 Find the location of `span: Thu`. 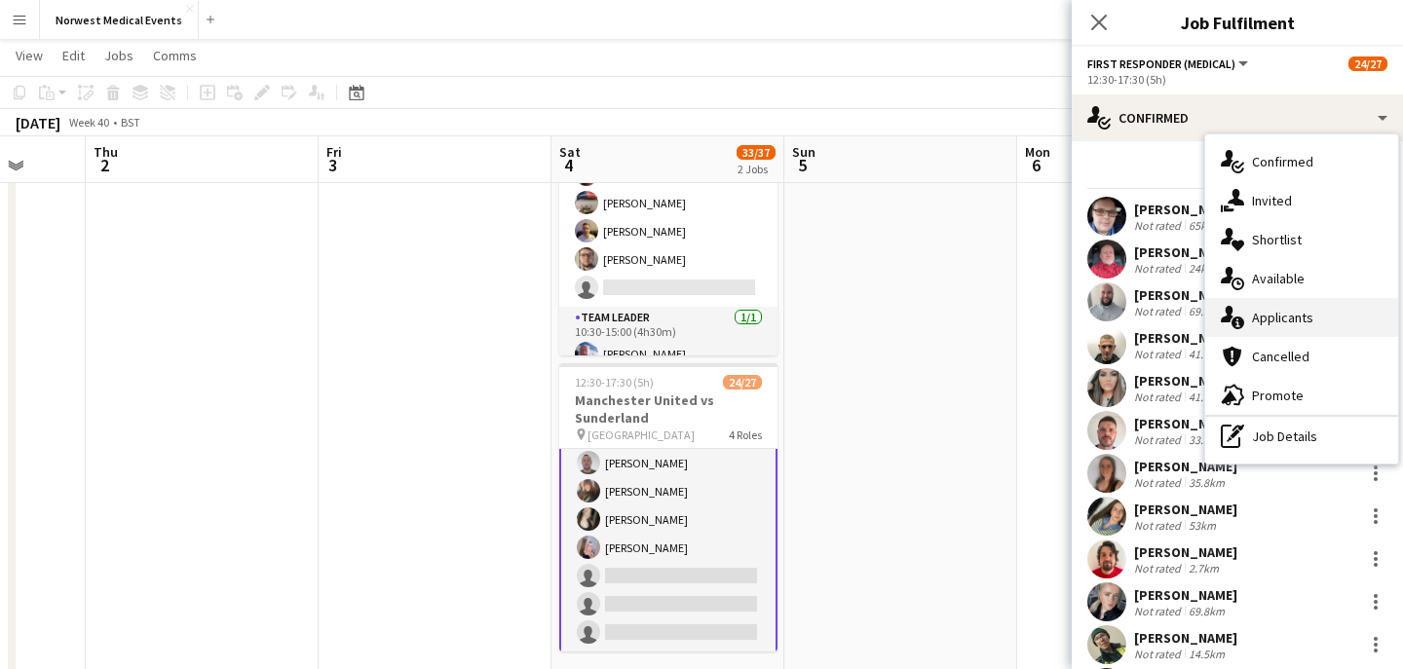

span: Thu is located at coordinates (105, 152).